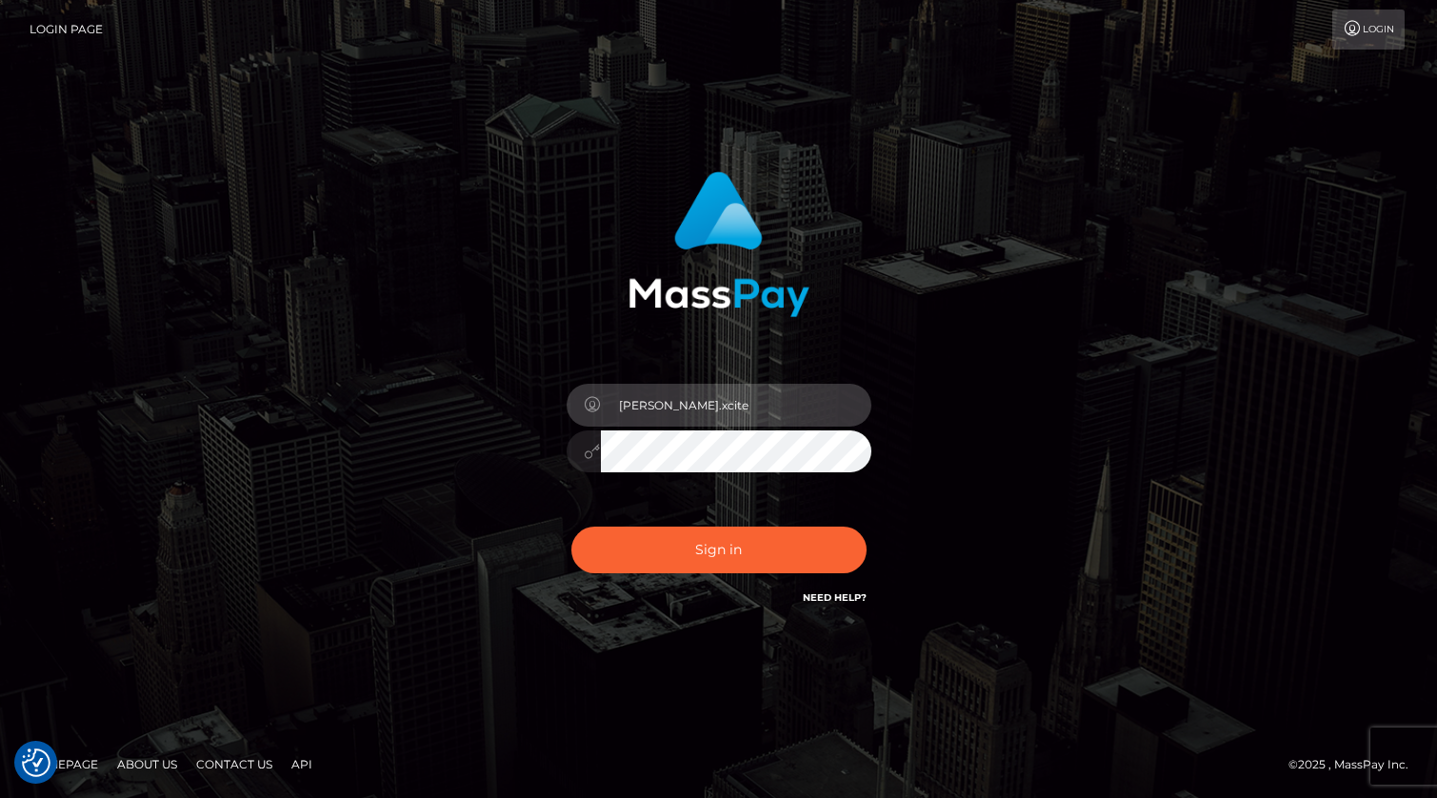 Image resolution: width=1437 pixels, height=798 pixels. Describe the element at coordinates (719, 244) in the screenshot. I see `img: MassPay Login` at that location.